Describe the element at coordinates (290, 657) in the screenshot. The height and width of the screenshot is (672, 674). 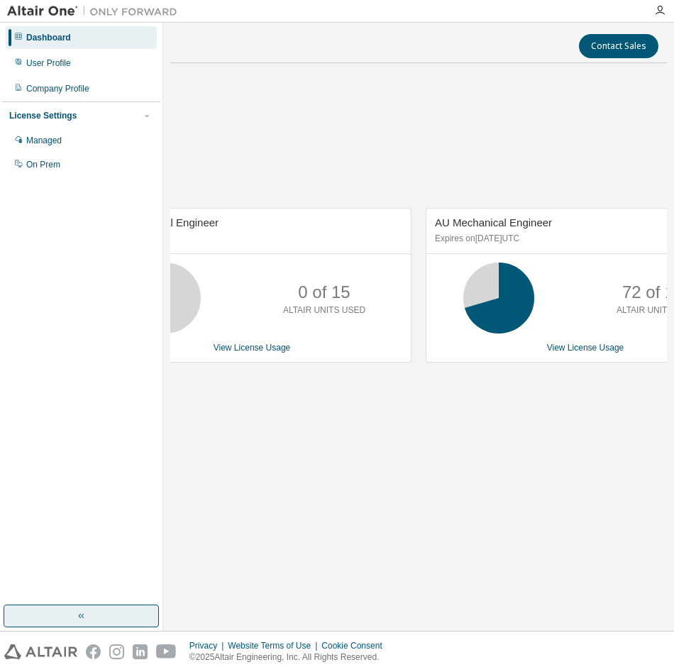
I see `p: © 2025 Altair Engineering, Inc. All Rights Reserved.` at that location.